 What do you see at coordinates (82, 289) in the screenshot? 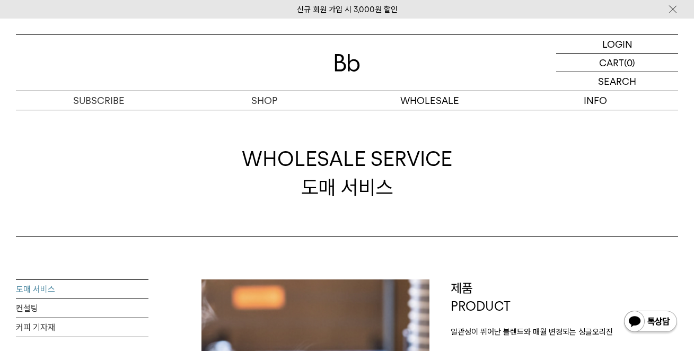
I see `a: 도매 서비스` at bounding box center [82, 289].